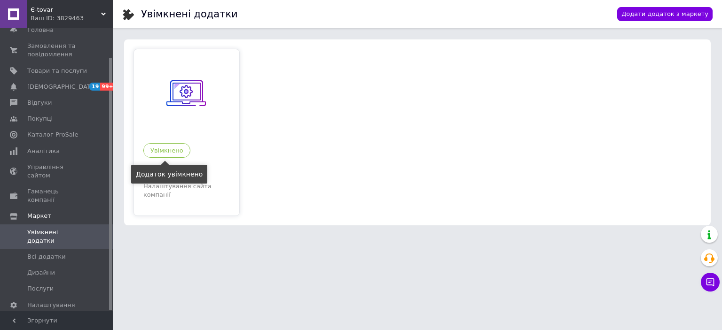  I want to click on img: 185, so click(187, 92).